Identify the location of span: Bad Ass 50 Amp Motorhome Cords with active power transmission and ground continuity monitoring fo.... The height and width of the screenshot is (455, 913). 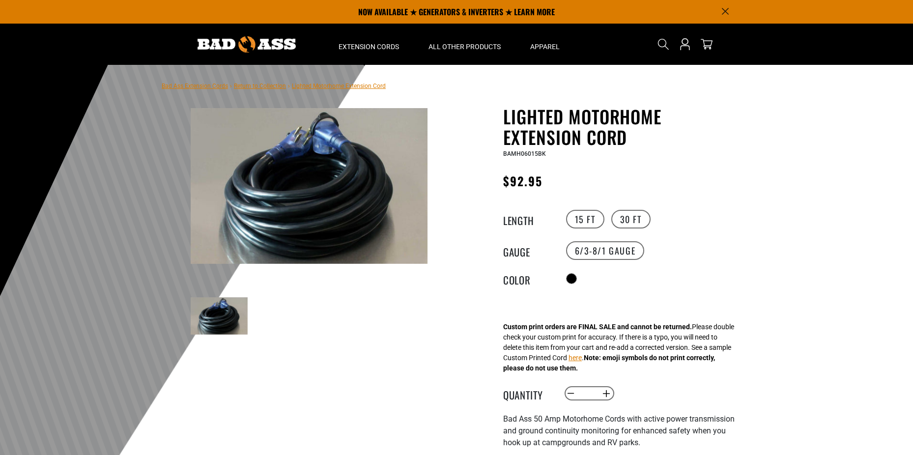
(618, 430).